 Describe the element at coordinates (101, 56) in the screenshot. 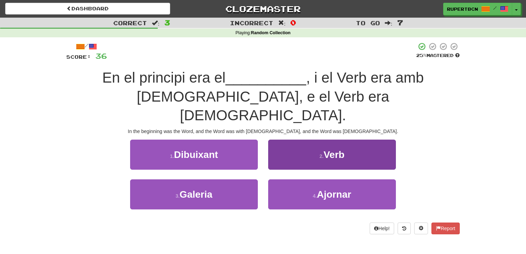

I see `span: 36` at that location.